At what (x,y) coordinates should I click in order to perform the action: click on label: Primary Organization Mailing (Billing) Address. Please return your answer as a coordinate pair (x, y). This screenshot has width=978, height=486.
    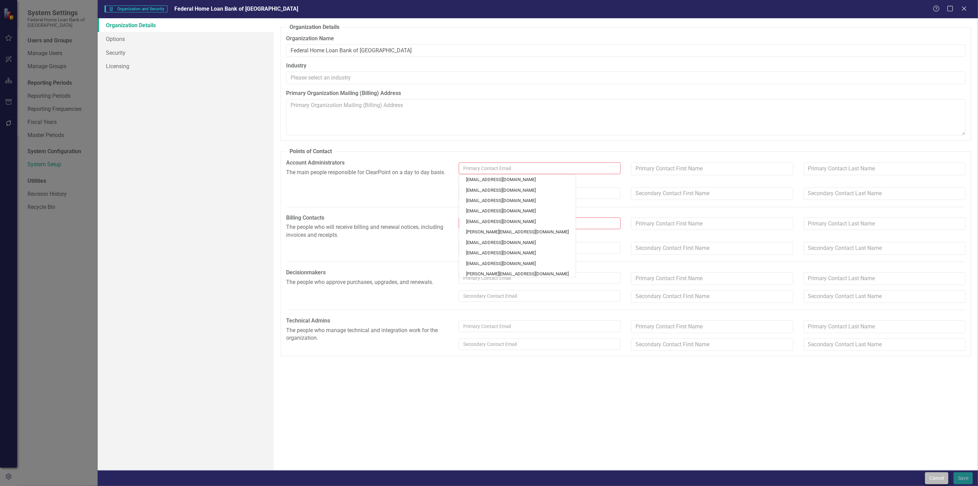
    Looking at the image, I should click on (626, 93).